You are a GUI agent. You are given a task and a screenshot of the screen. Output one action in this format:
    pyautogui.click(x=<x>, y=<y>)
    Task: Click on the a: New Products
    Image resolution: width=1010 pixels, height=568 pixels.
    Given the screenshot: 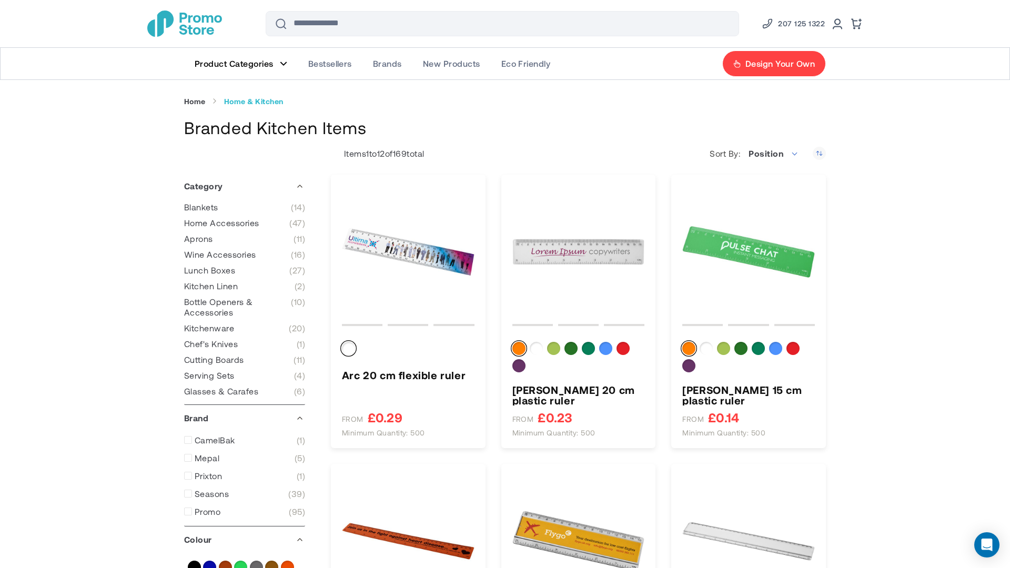 What is the action you would take?
    pyautogui.click(x=451, y=64)
    